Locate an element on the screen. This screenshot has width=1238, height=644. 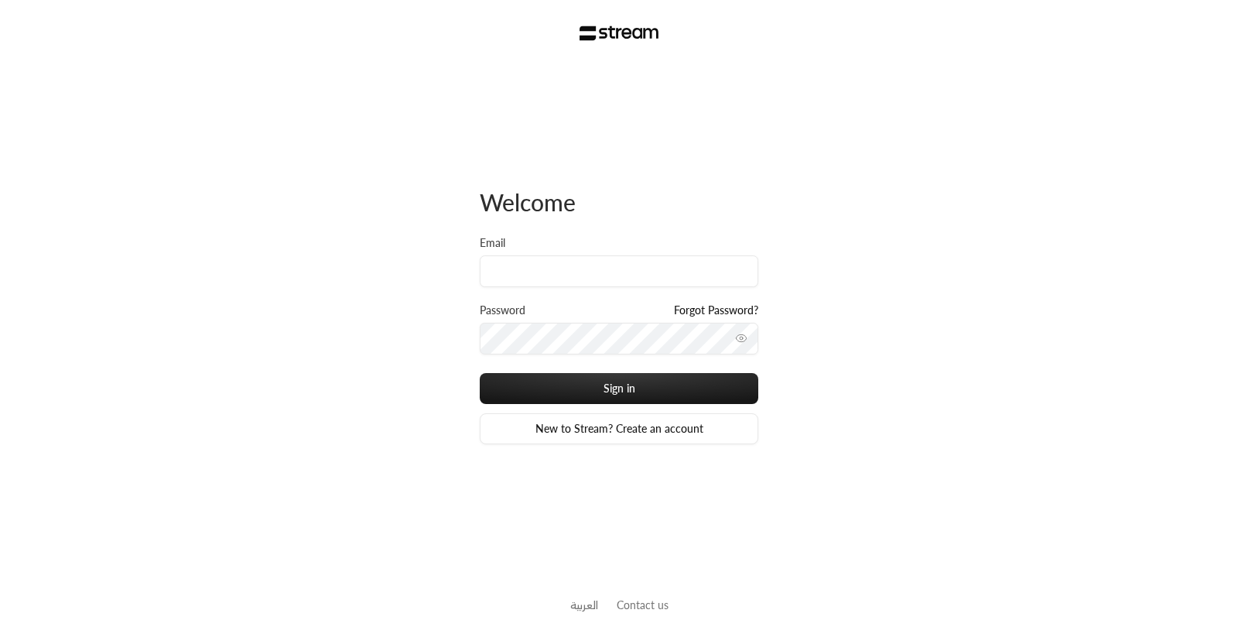
a: Contact us is located at coordinates (642, 604).